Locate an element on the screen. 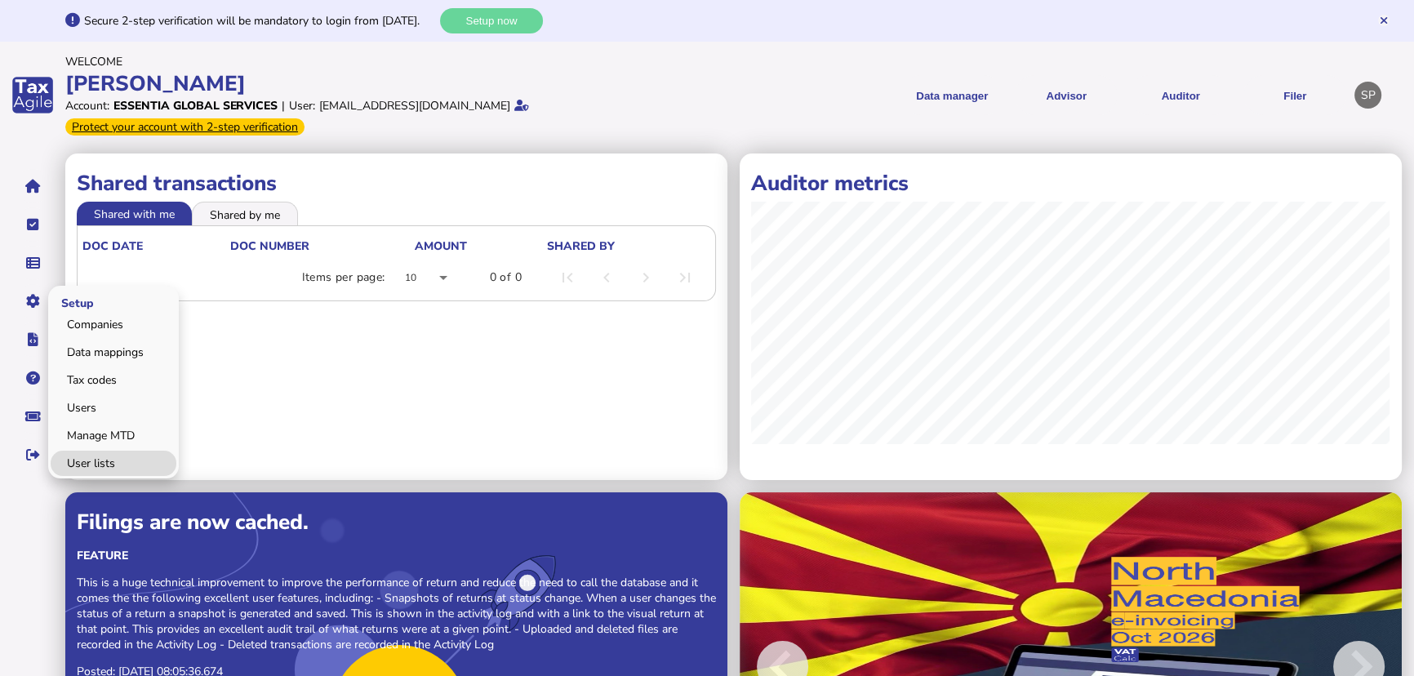 The width and height of the screenshot is (1414, 676). div: User: is located at coordinates (302, 105).